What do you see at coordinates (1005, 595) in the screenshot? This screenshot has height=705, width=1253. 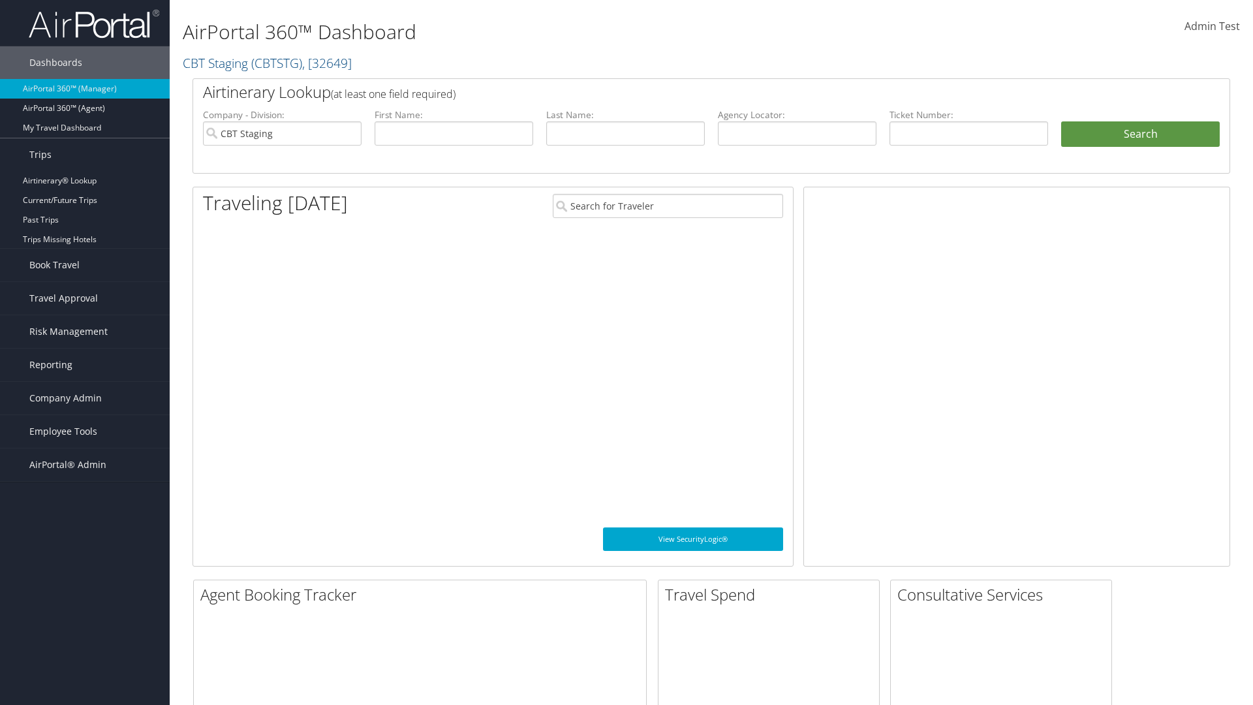 I see `h2: Consultative Services` at bounding box center [1005, 595].